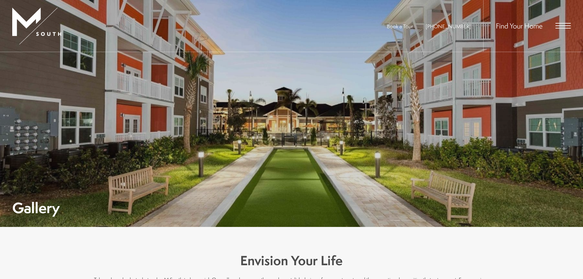  I want to click on span: Find Your Home, so click(519, 26).